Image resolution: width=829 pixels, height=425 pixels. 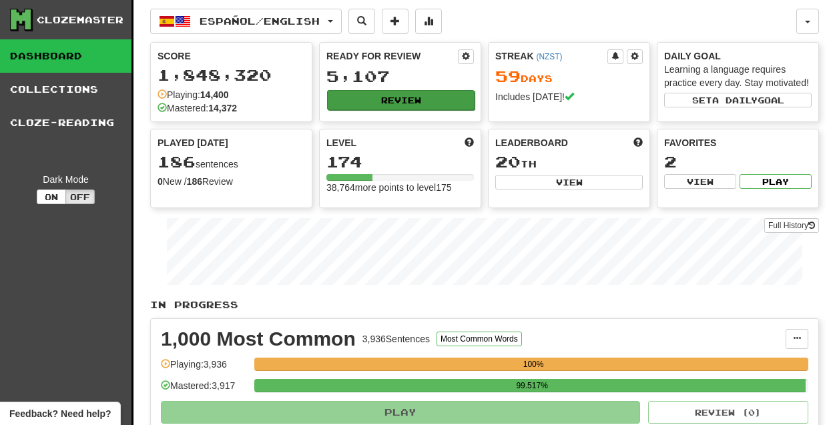 What do you see at coordinates (735, 100) in the screenshot?
I see `span: a daily` at bounding box center [735, 100].